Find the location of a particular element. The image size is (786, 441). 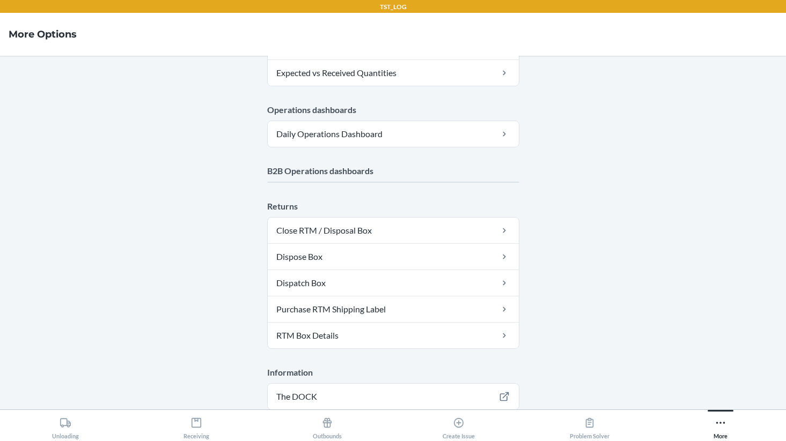

button: Outbounds is located at coordinates (327, 425).